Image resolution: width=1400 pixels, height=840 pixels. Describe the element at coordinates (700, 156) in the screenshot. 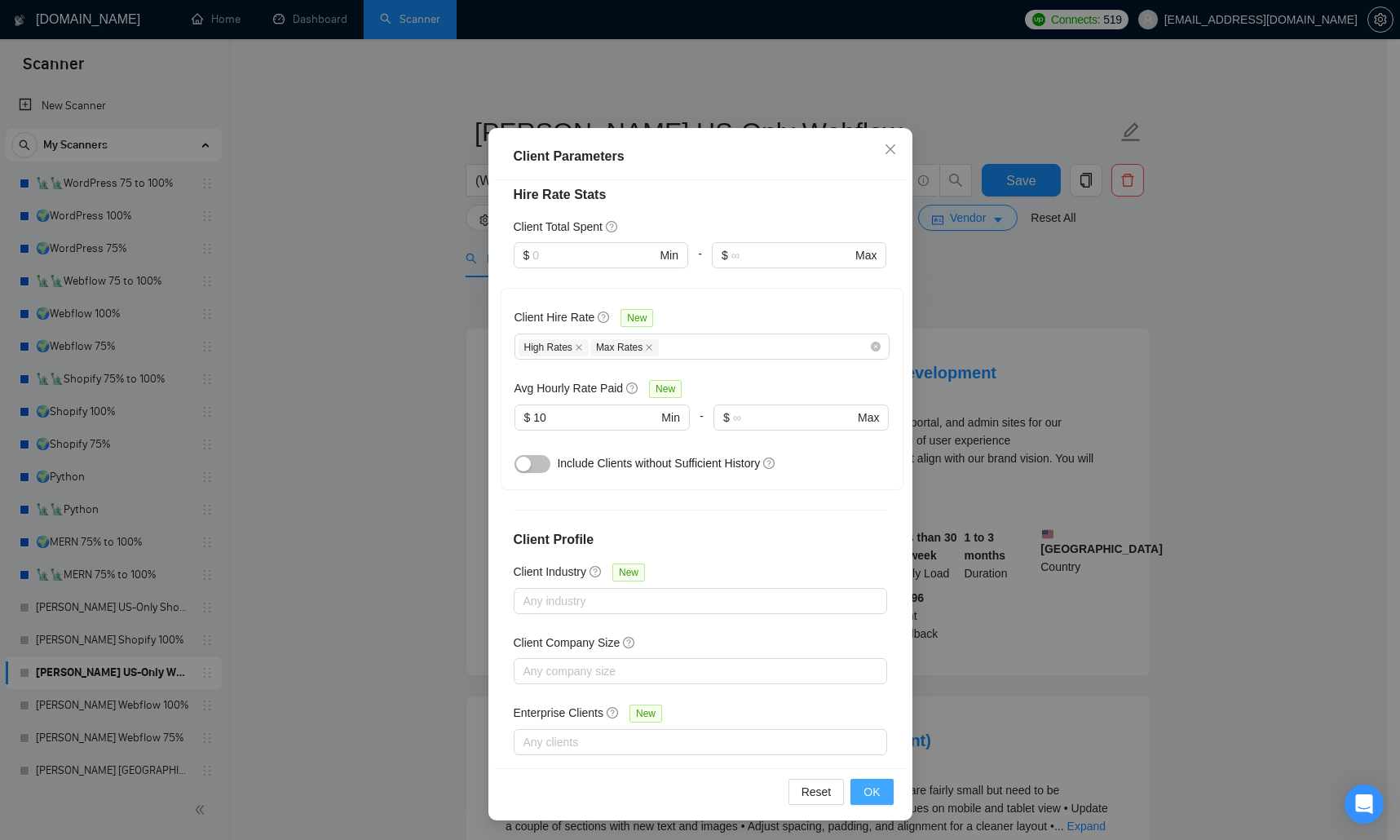

I see `div: Client Parameters` at that location.